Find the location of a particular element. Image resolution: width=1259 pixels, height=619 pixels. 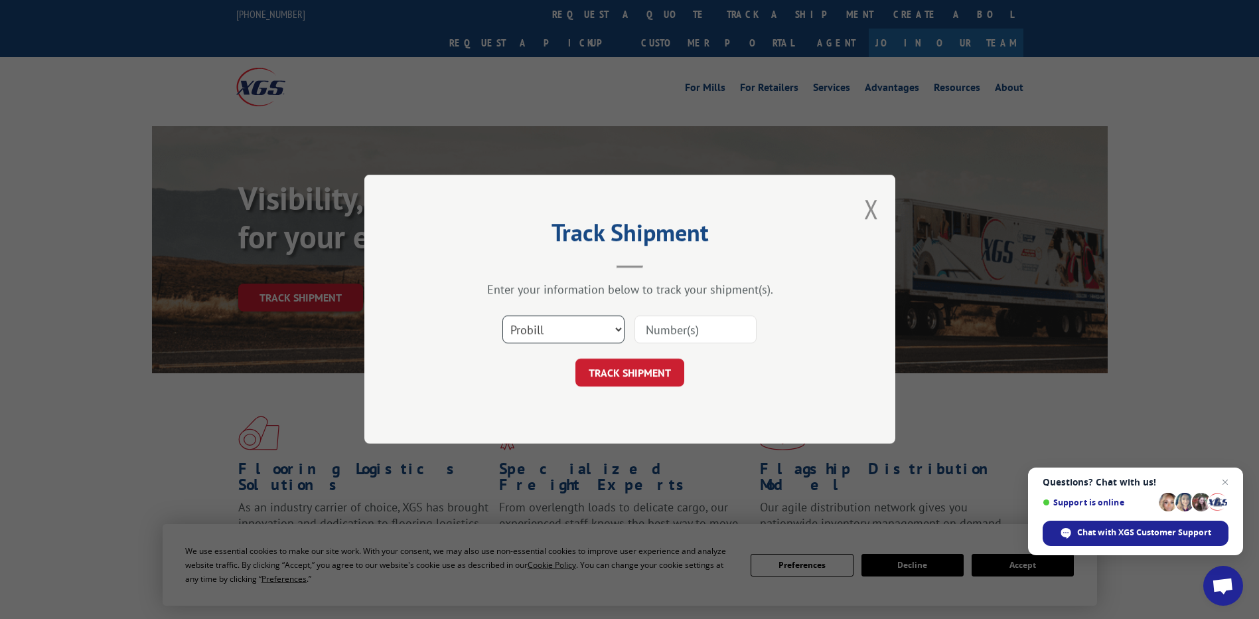

button: TRACK SHIPMENT is located at coordinates (630, 373).